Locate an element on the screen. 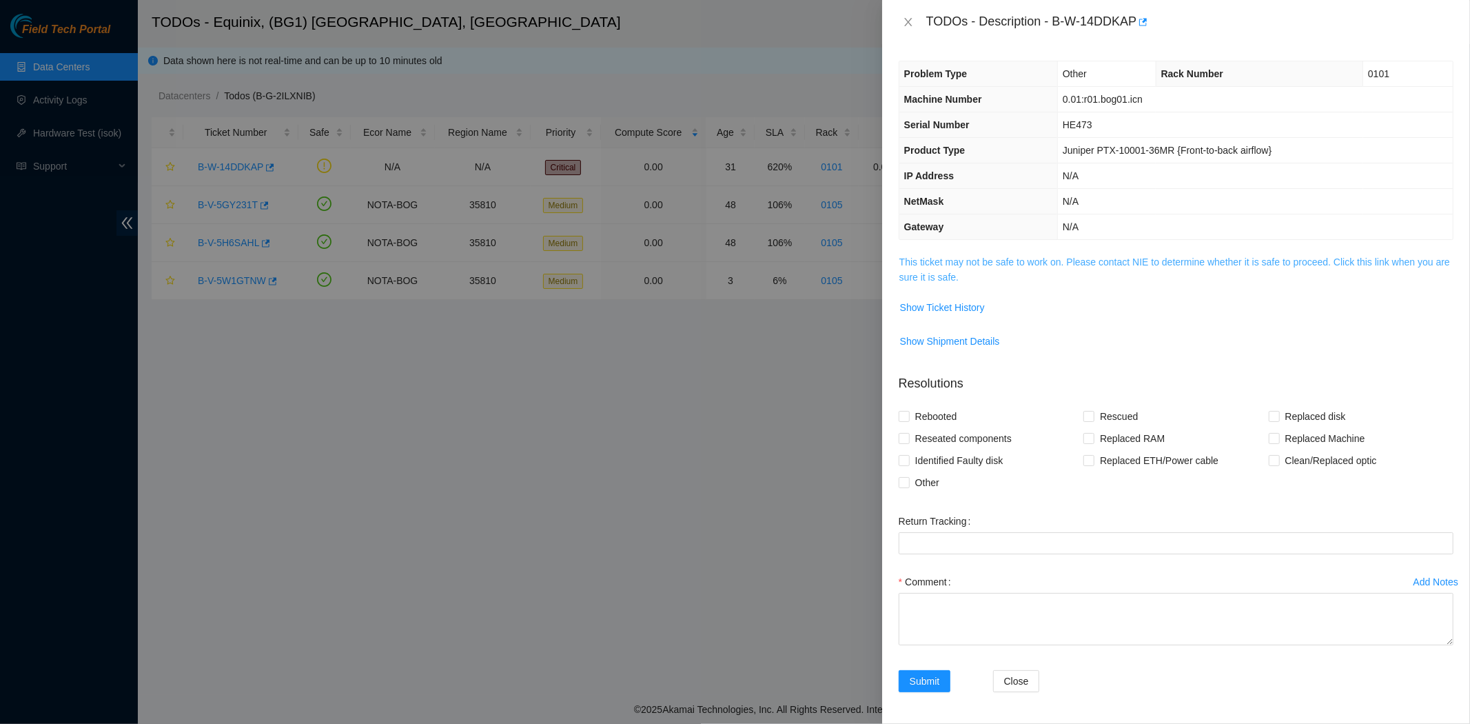  span: Problem Type is located at coordinates (936, 74).